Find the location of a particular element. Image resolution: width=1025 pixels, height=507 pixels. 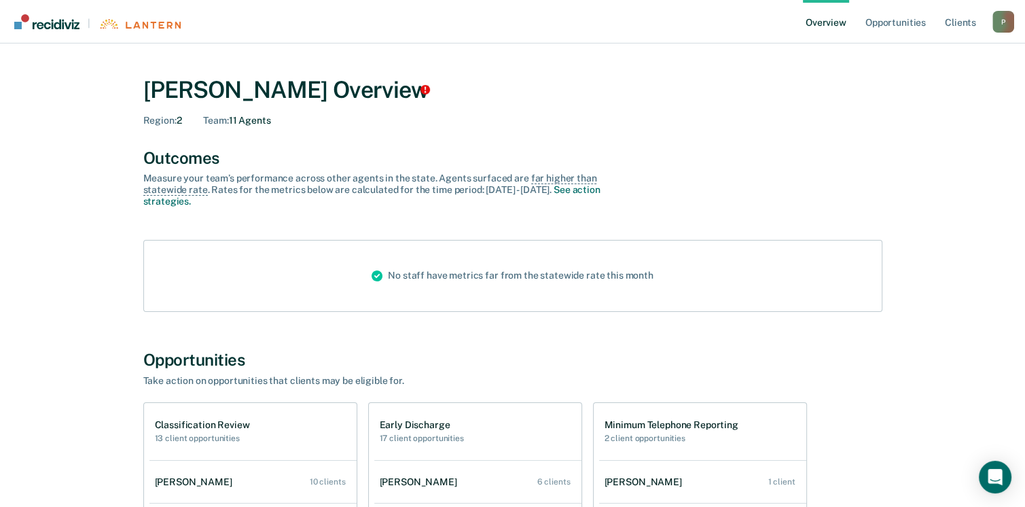

div: Measure your team’s performance across other agent s in the state. Agent s surfaced are . Rates f... is located at coordinates (381, 190).